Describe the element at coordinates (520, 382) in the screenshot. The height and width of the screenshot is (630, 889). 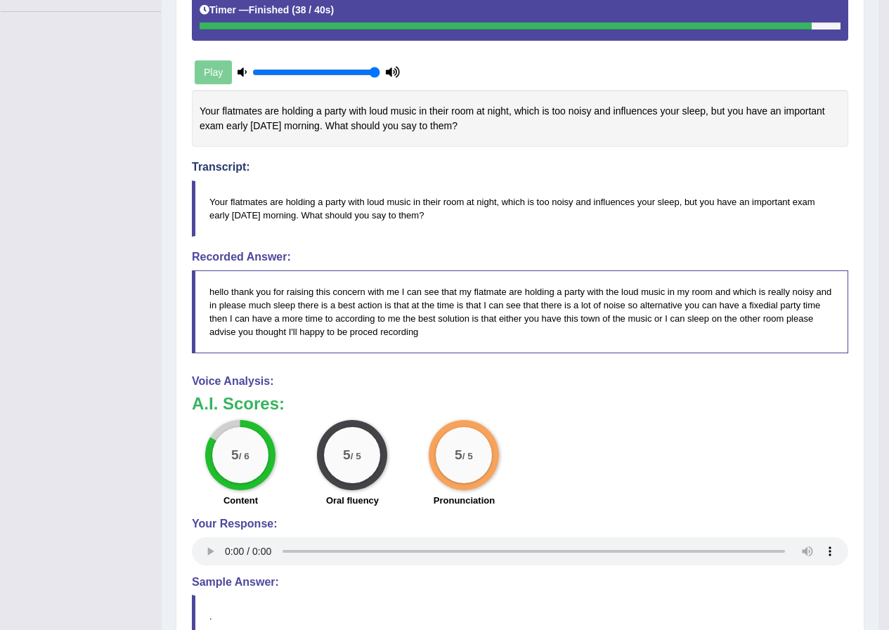
I see `h4: Voice Analysis:` at that location.